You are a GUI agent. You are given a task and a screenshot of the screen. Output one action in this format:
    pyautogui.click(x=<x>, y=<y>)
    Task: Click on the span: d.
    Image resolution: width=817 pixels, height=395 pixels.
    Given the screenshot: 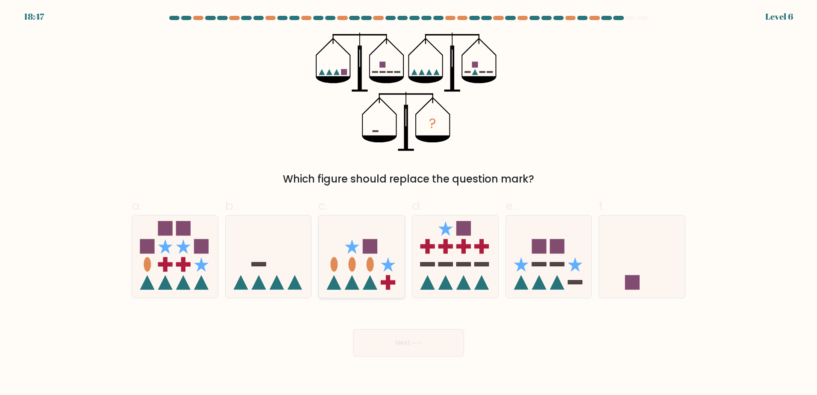 What is the action you would take?
    pyautogui.click(x=417, y=206)
    